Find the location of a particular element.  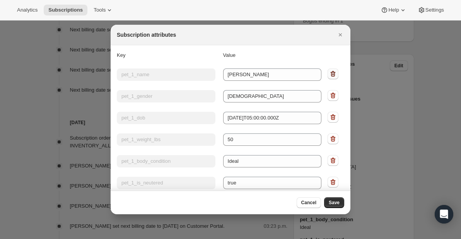

button: Save is located at coordinates (334, 203).